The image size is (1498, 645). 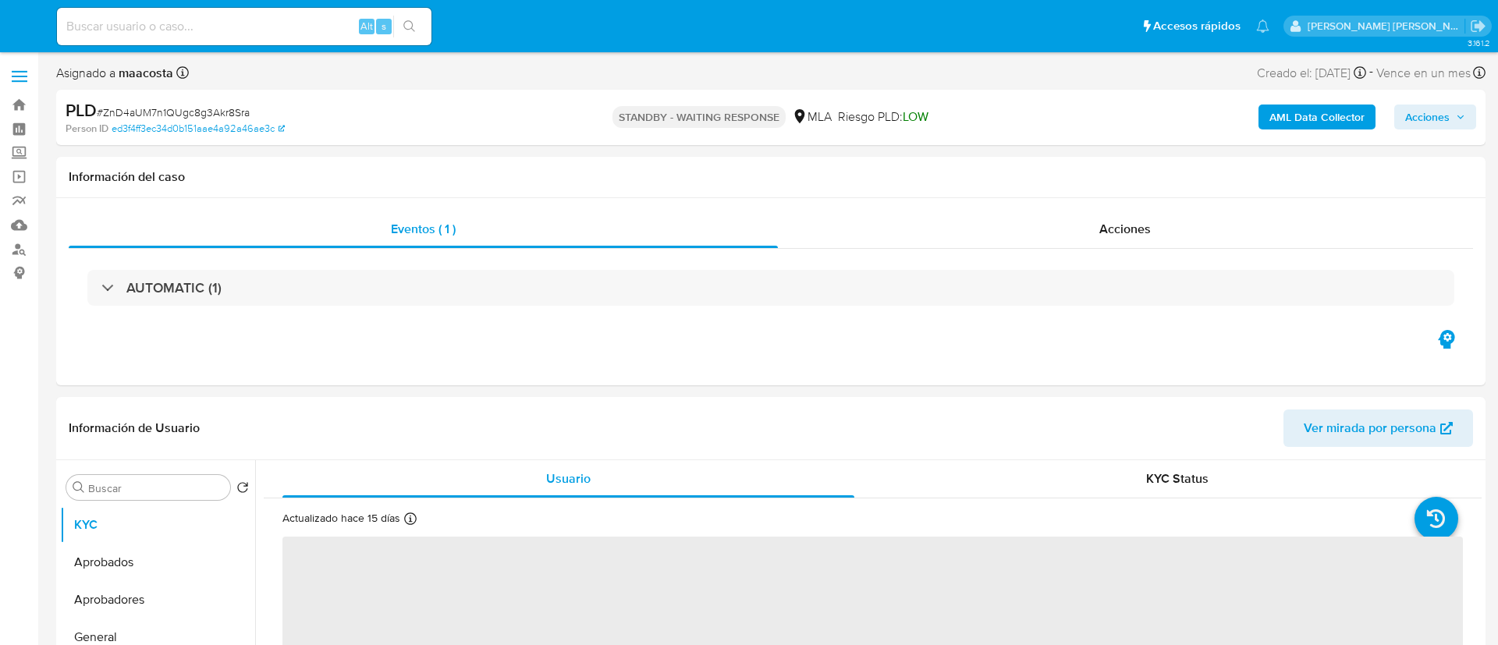 What do you see at coordinates (87, 129) in the screenshot?
I see `b: Person ID` at bounding box center [87, 129].